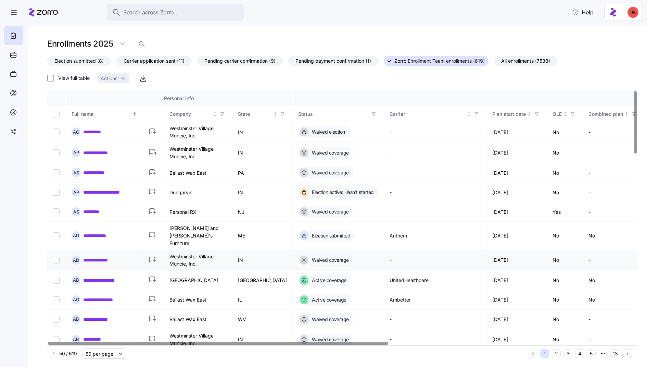  What do you see at coordinates (627, 353) in the screenshot?
I see `button: Next page` at bounding box center [627, 353].